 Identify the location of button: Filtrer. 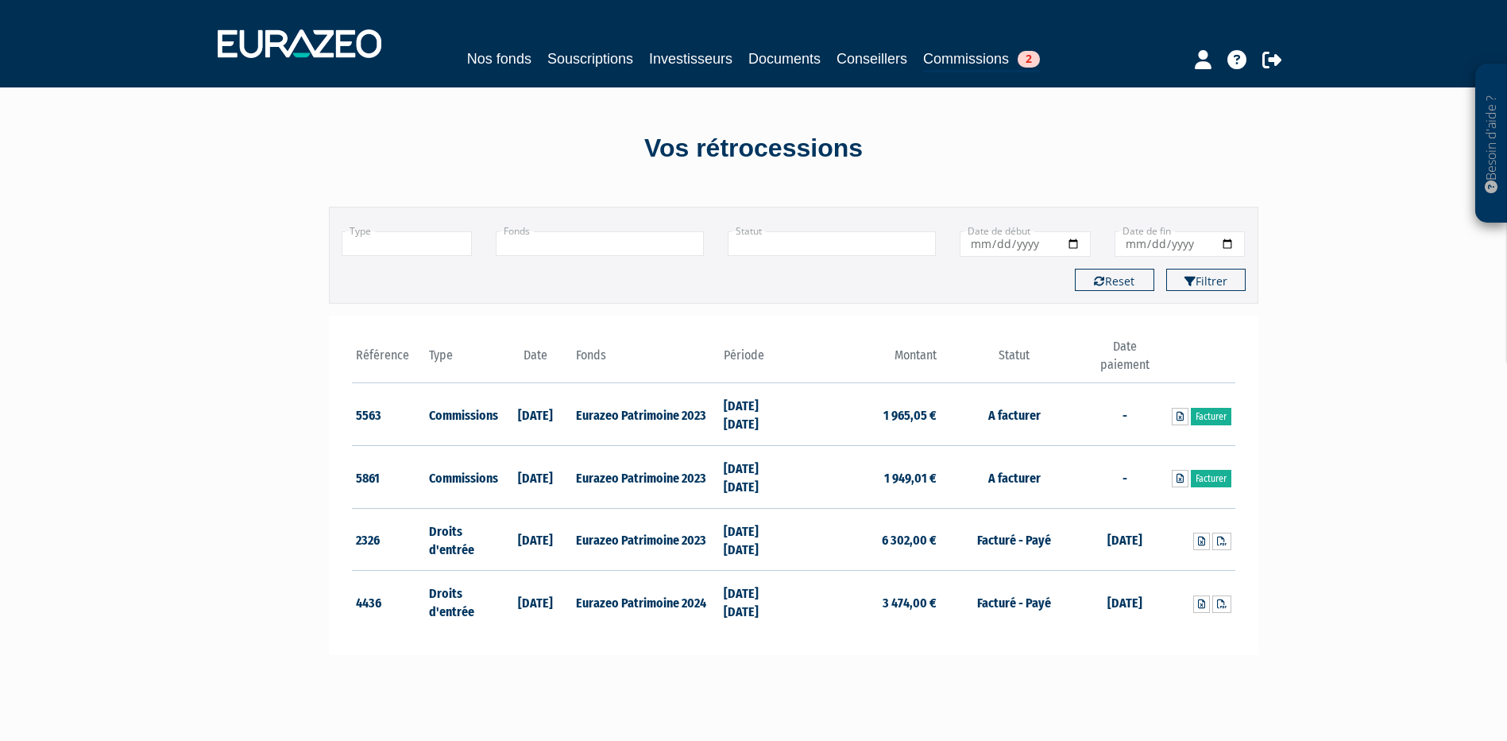
(1206, 280).